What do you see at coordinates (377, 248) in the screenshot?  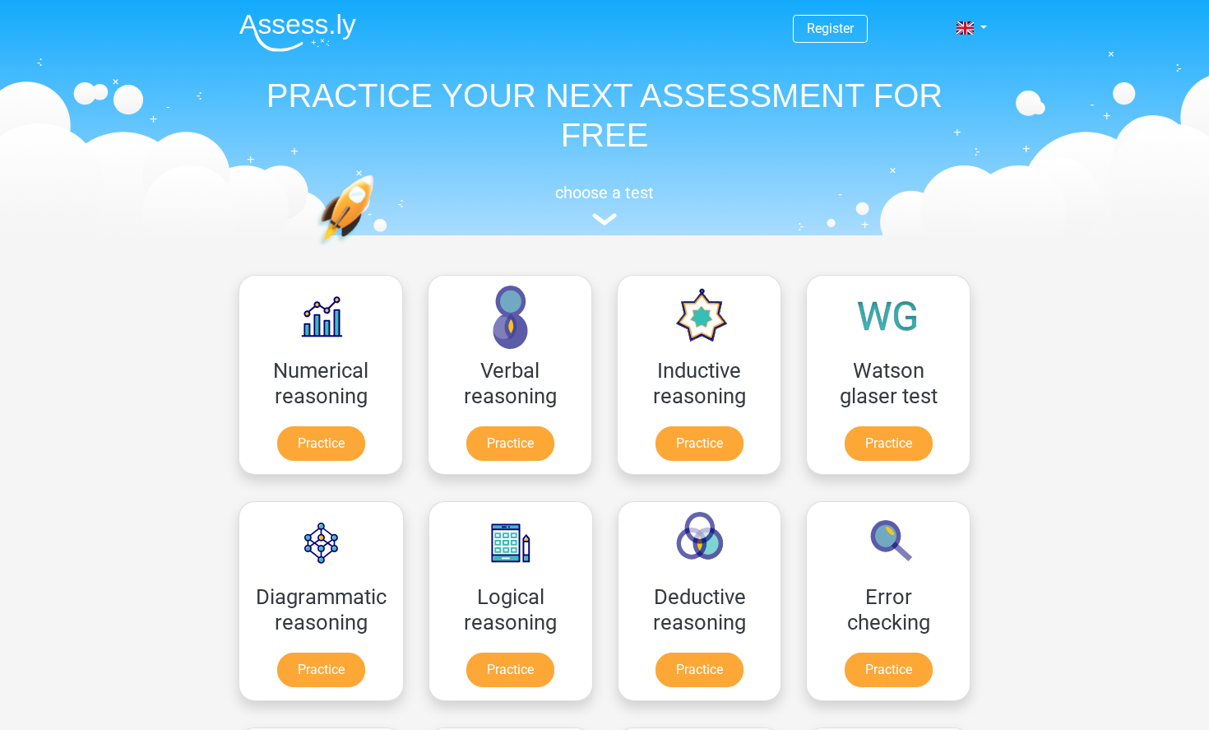 I see `img: practice` at bounding box center [377, 248].